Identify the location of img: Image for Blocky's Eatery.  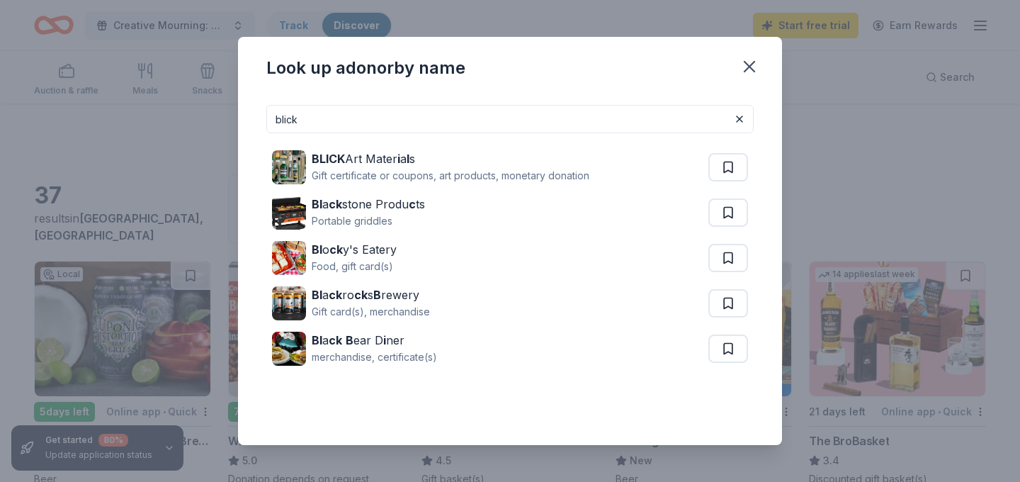
(289, 258).